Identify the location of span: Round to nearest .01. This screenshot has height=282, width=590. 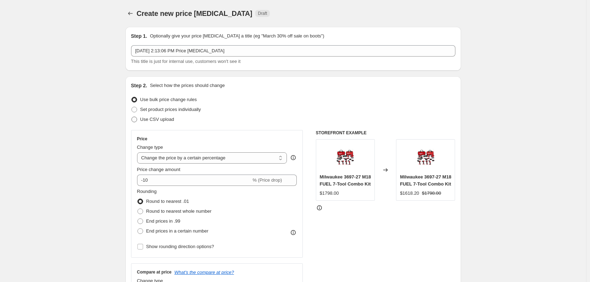
(167, 201).